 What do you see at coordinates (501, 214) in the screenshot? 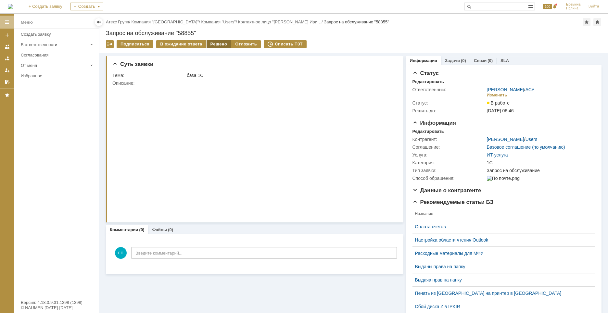
I see `th: Название` at bounding box center [501, 214].